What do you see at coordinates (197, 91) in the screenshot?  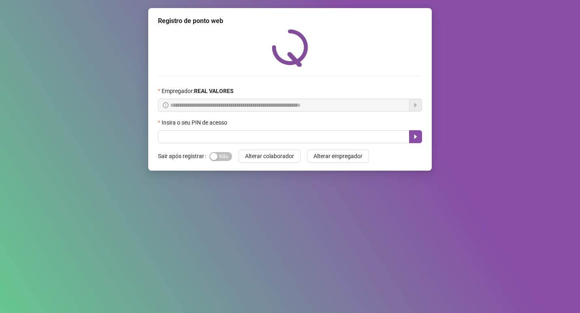 I see `span: Empregador :` at bounding box center [197, 91].